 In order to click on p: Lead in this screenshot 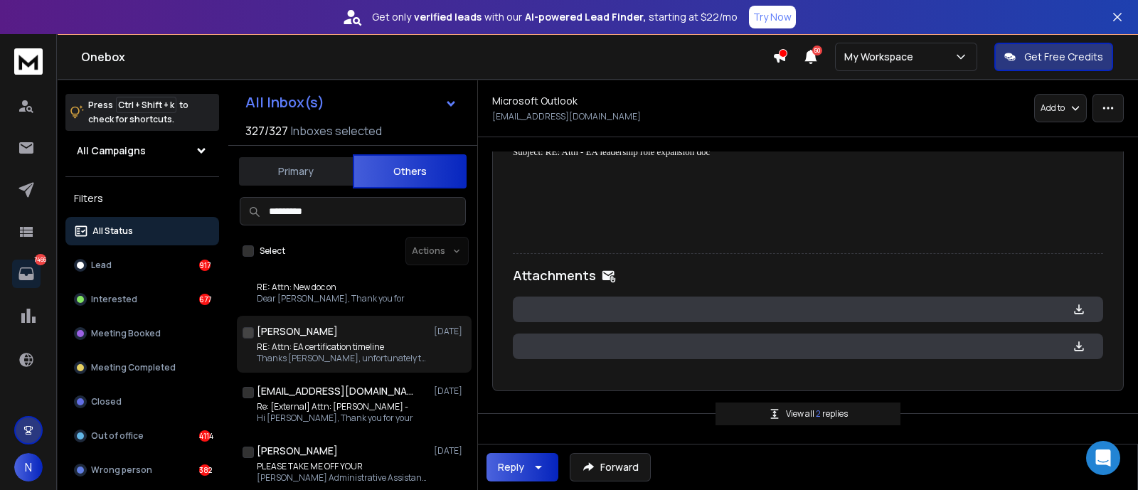, I will do `click(101, 265)`.